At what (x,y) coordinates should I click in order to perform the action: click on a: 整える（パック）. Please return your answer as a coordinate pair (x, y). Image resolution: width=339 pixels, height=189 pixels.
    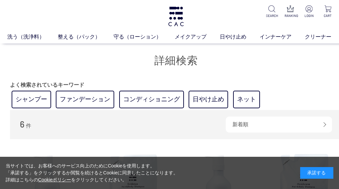
    Looking at the image, I should click on (86, 37).